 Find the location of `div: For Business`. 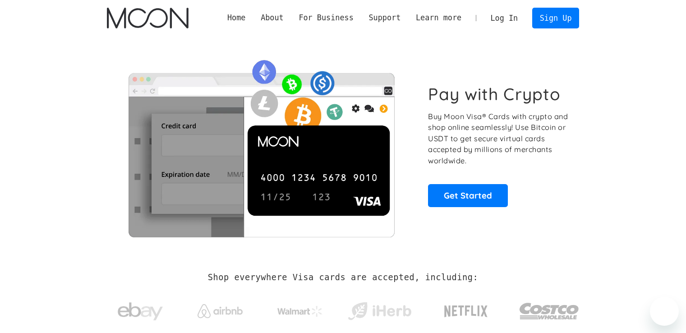

div: For Business is located at coordinates (326, 18).